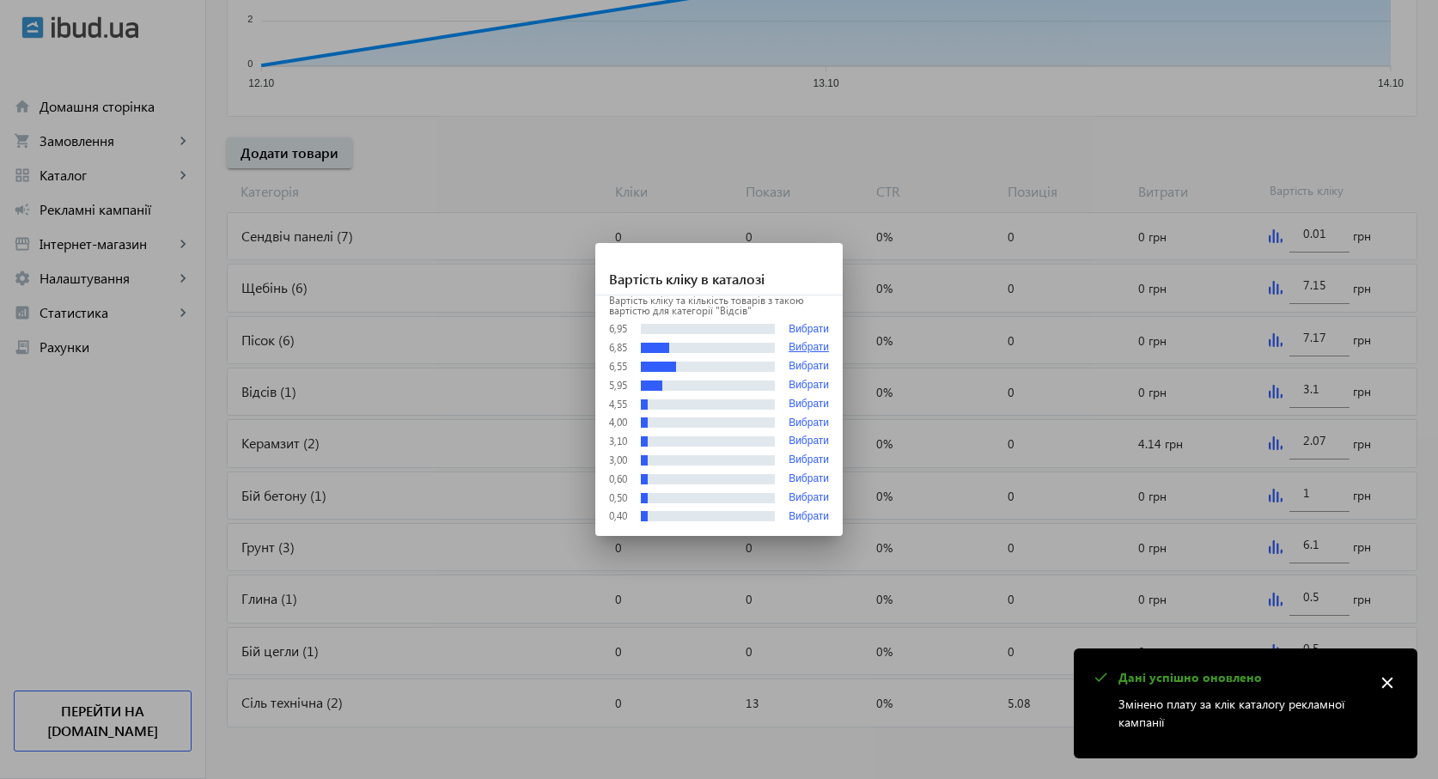 The height and width of the screenshot is (779, 1438). What do you see at coordinates (617, 348) in the screenshot?
I see `div: 6,85` at bounding box center [617, 348].